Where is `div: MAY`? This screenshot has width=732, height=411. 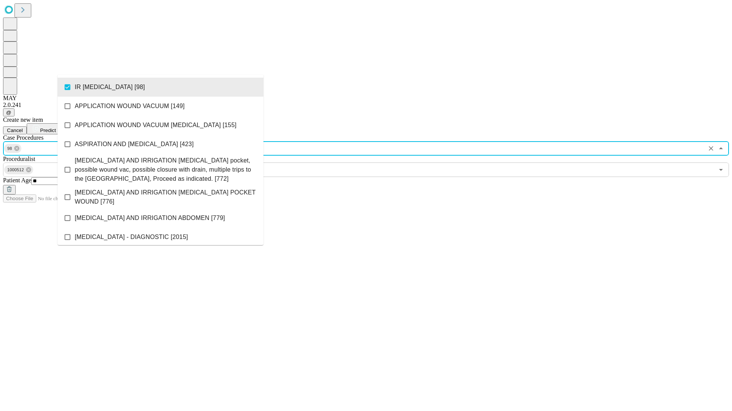 div: MAY is located at coordinates (366, 98).